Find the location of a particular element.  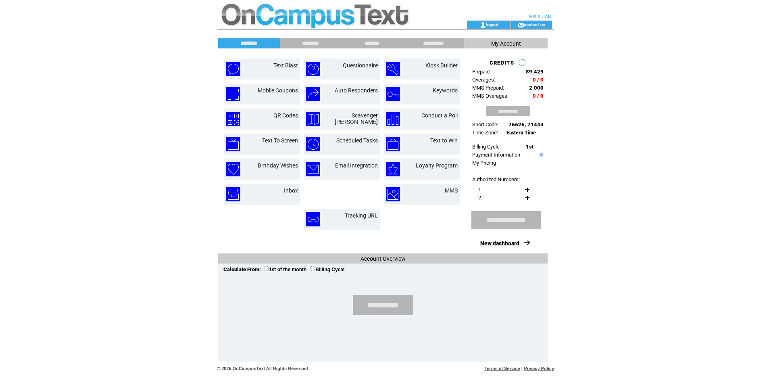

img: account_icon.gif is located at coordinates (483, 25).